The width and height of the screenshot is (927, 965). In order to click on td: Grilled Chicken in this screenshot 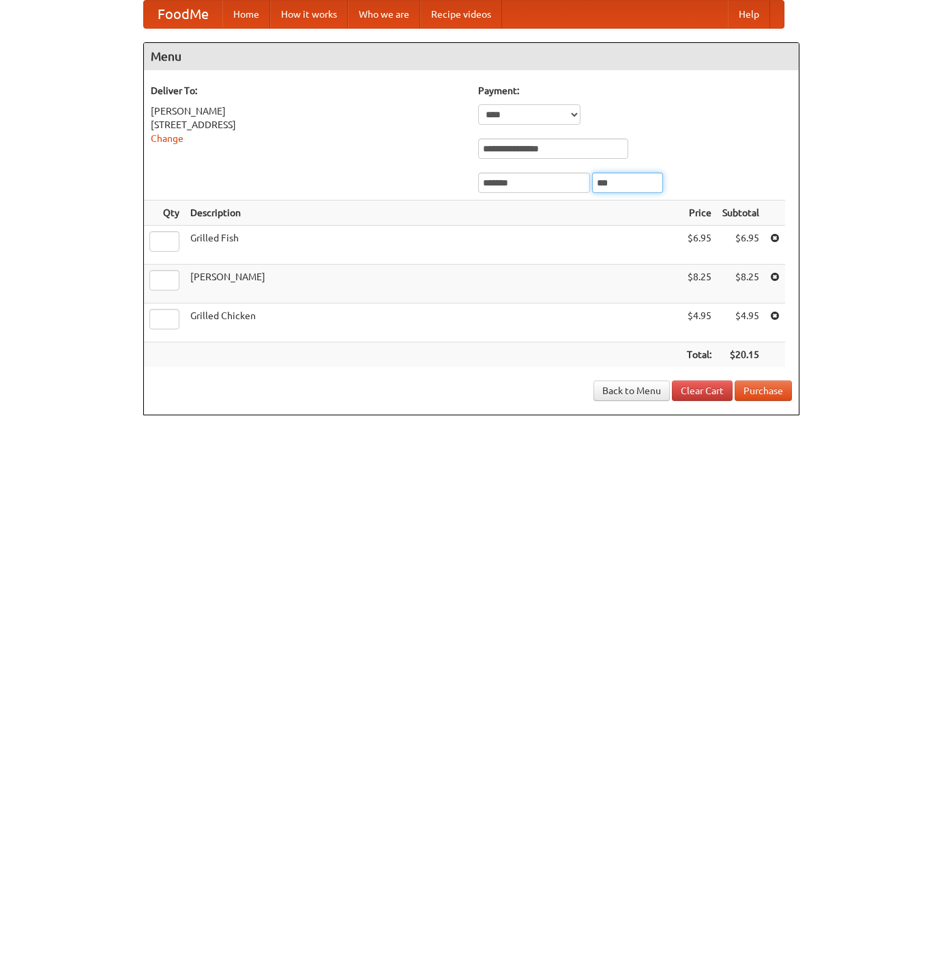, I will do `click(433, 323)`.